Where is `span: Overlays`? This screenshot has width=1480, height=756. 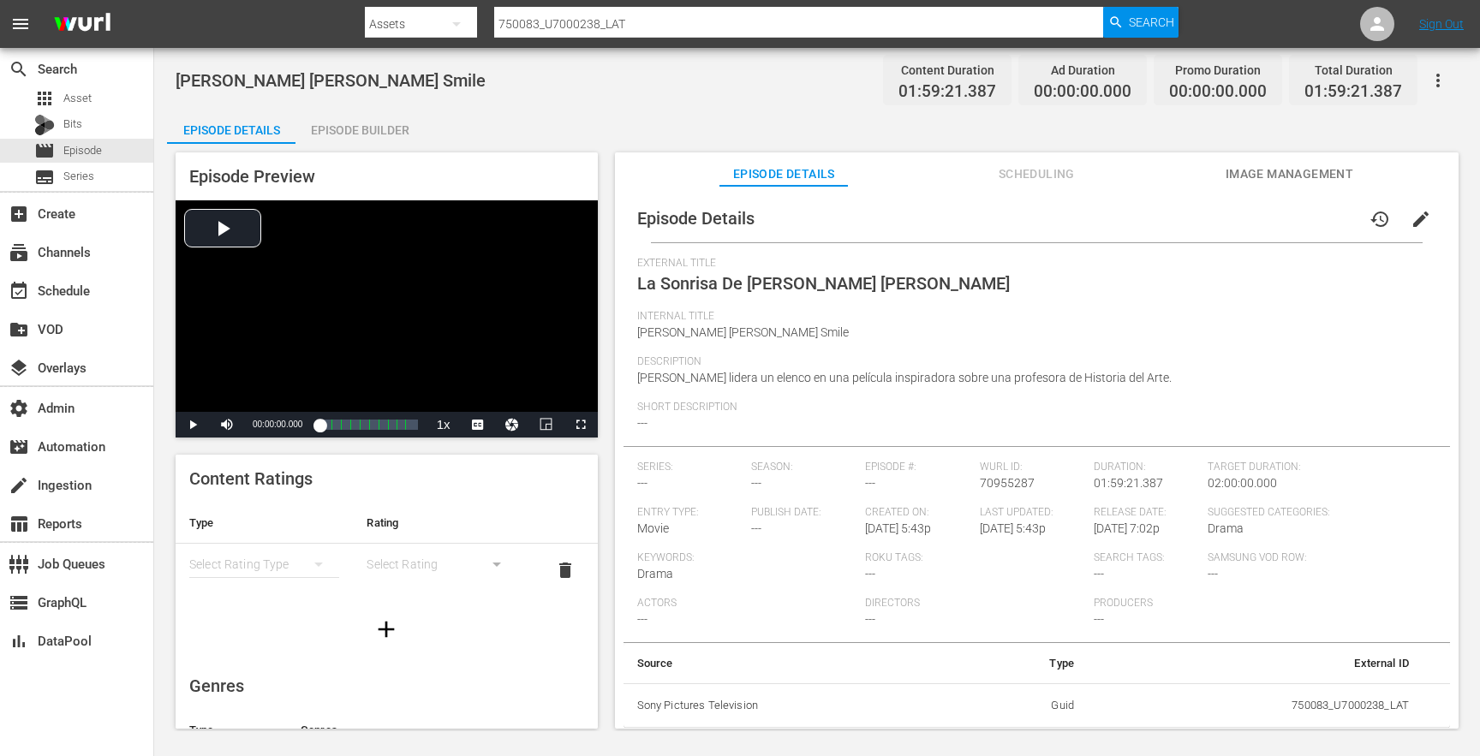 span: Overlays is located at coordinates (19, 368).